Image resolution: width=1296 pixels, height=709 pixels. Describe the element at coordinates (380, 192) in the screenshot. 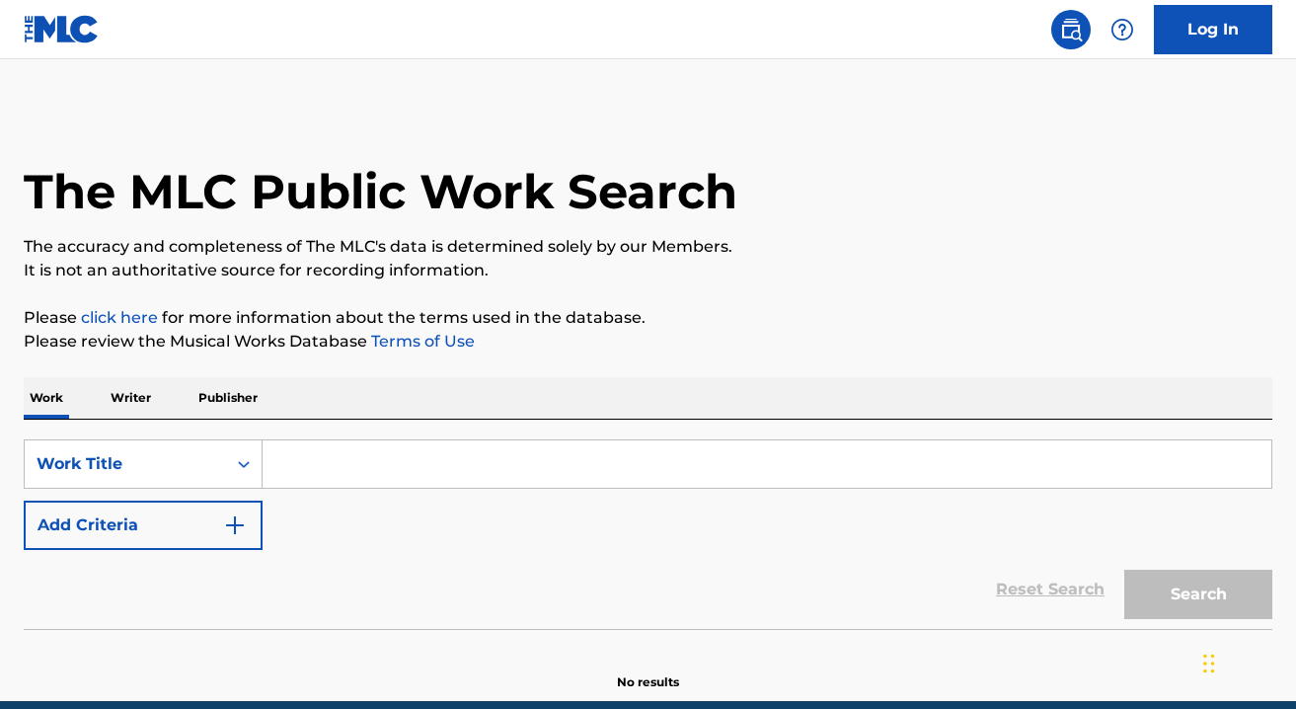

I see `h1: The MLC Public Work Search` at that location.